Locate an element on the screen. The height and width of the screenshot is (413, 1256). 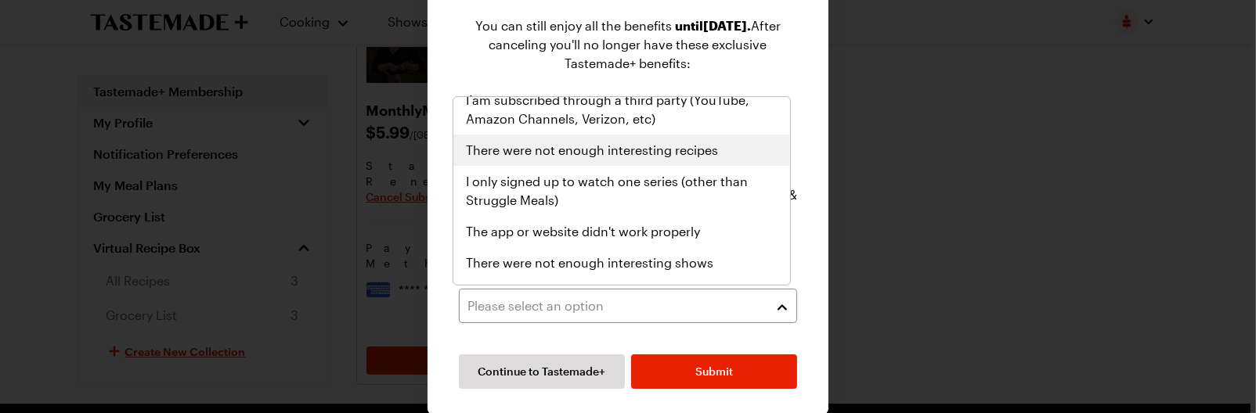
button: Please select an option is located at coordinates (628, 306).